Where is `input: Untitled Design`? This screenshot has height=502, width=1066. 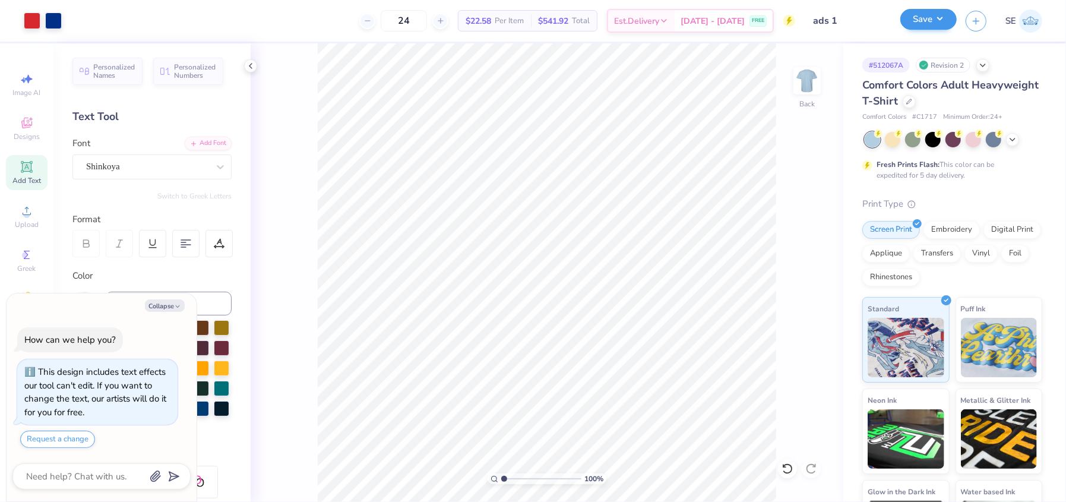 input: Untitled Design is located at coordinates (848, 21).